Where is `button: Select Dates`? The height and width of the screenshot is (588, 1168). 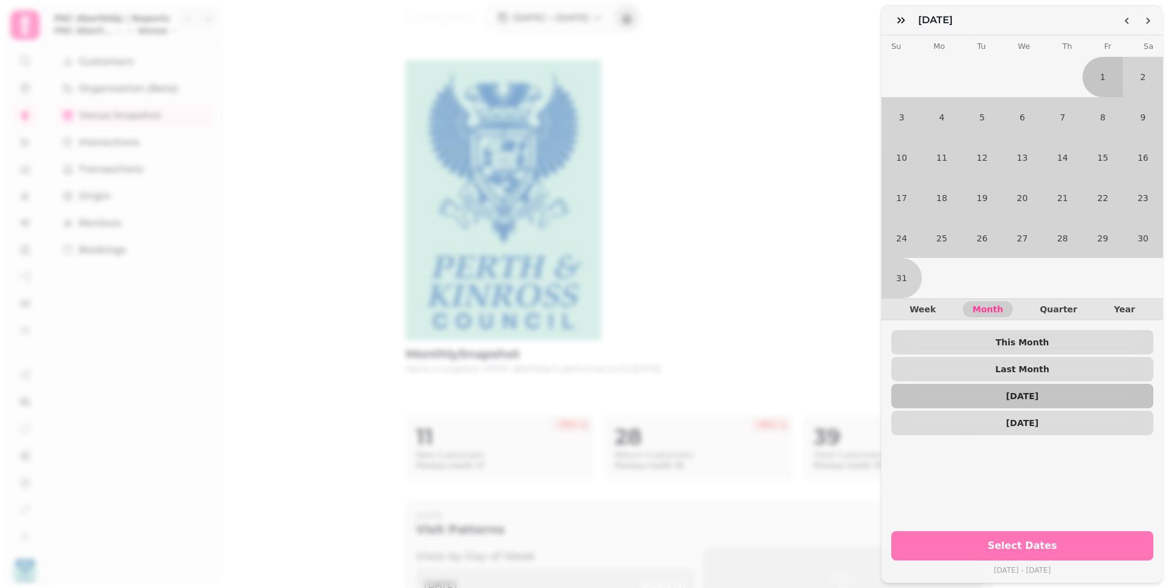 button: Select Dates is located at coordinates (1022, 546).